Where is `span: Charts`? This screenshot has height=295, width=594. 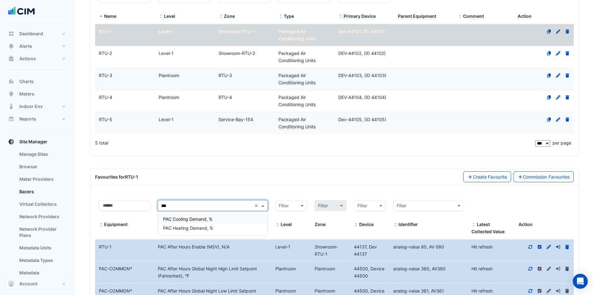
span: Charts is located at coordinates (27, 81).